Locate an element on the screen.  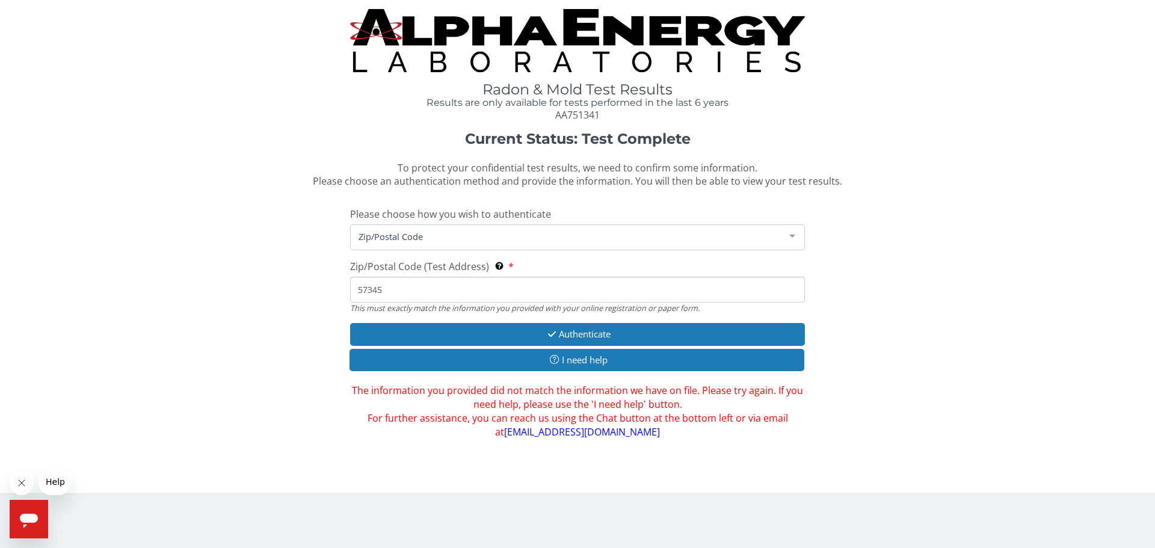
div: This must exactly match the information you provided with your online registration or paper form. is located at coordinates (577, 308).